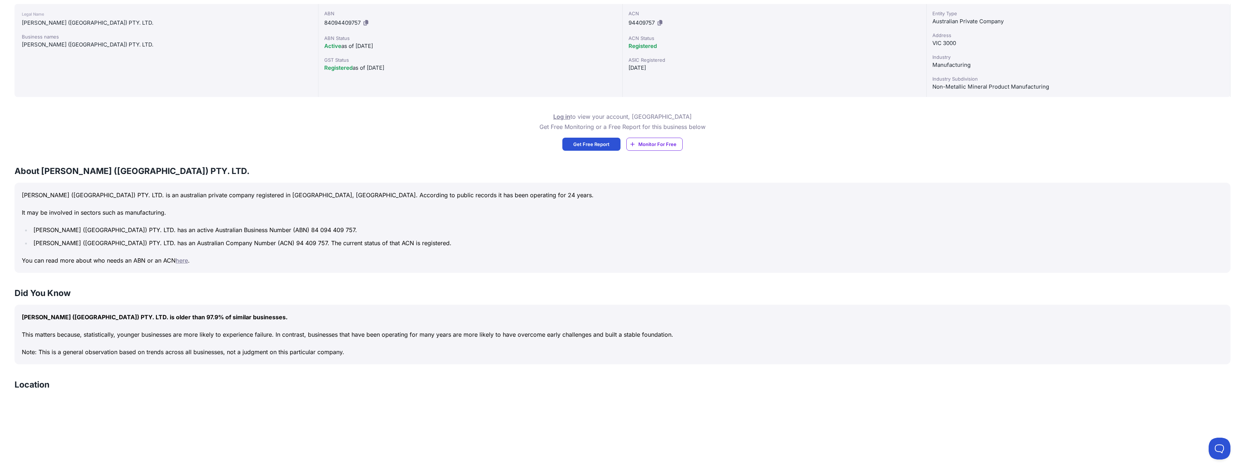 This screenshot has height=474, width=1245. Describe the element at coordinates (657, 144) in the screenshot. I see `span: Monitor For Free` at that location.